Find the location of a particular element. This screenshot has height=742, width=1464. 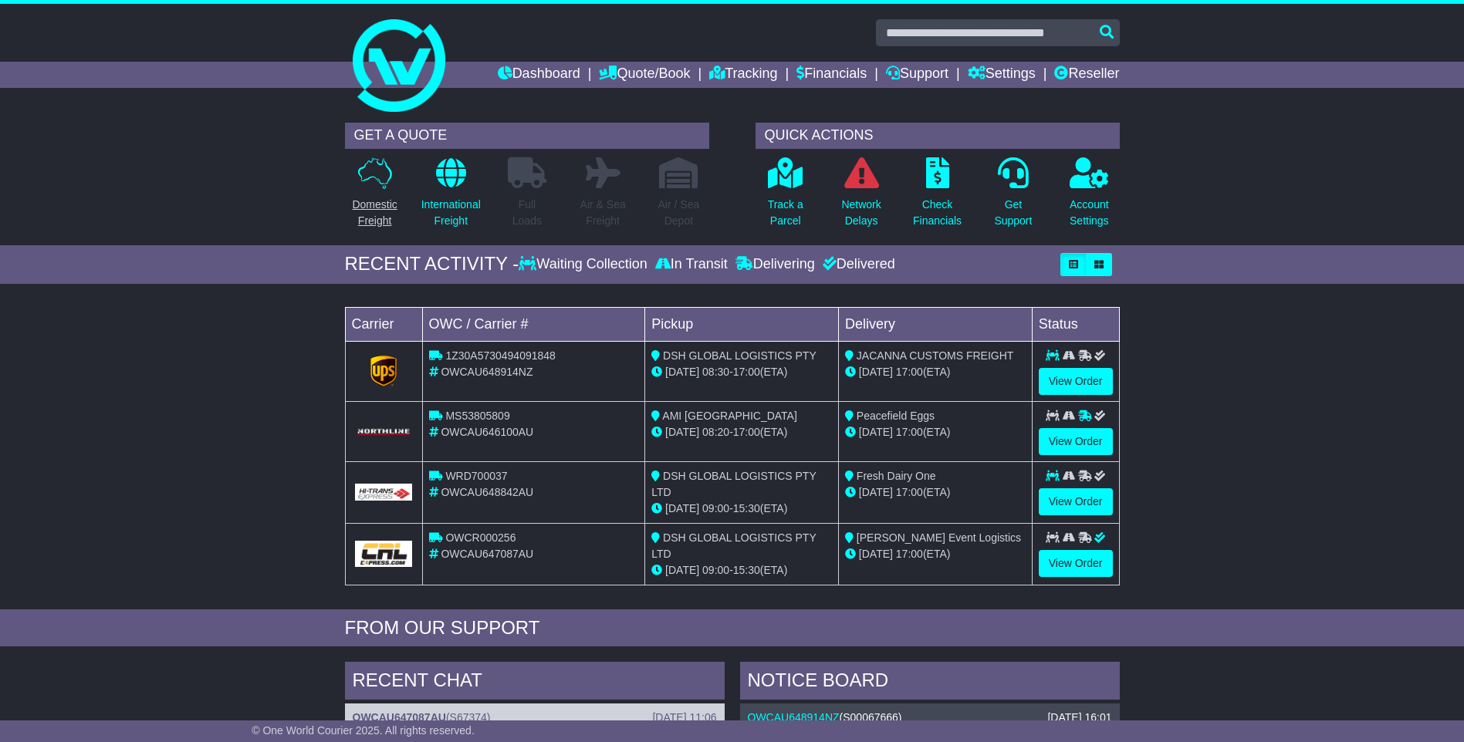

a: OWCAU647087AU is located at coordinates (399, 718).